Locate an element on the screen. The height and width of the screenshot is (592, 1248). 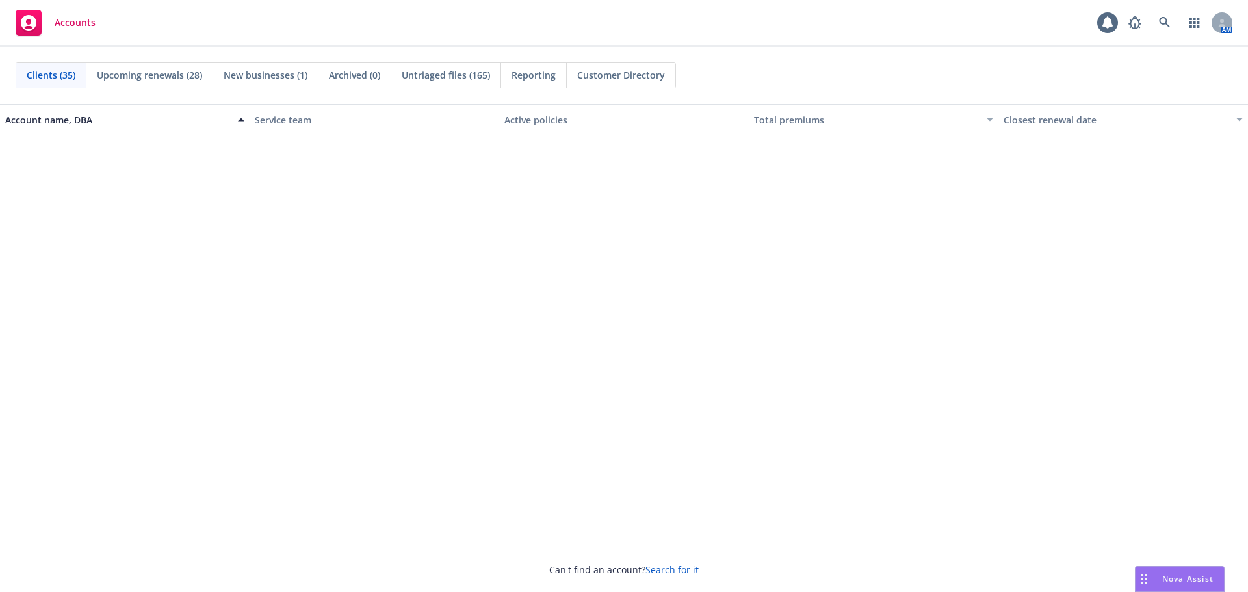
div: Closest renewal date is located at coordinates (1116, 120).